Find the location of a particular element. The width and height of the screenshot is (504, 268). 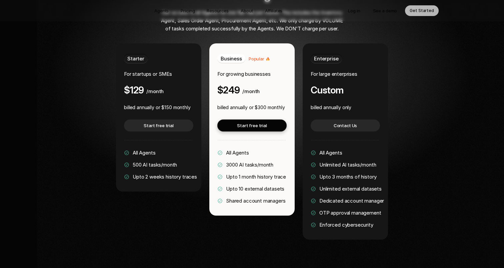

span: Popular is located at coordinates (256, 59).